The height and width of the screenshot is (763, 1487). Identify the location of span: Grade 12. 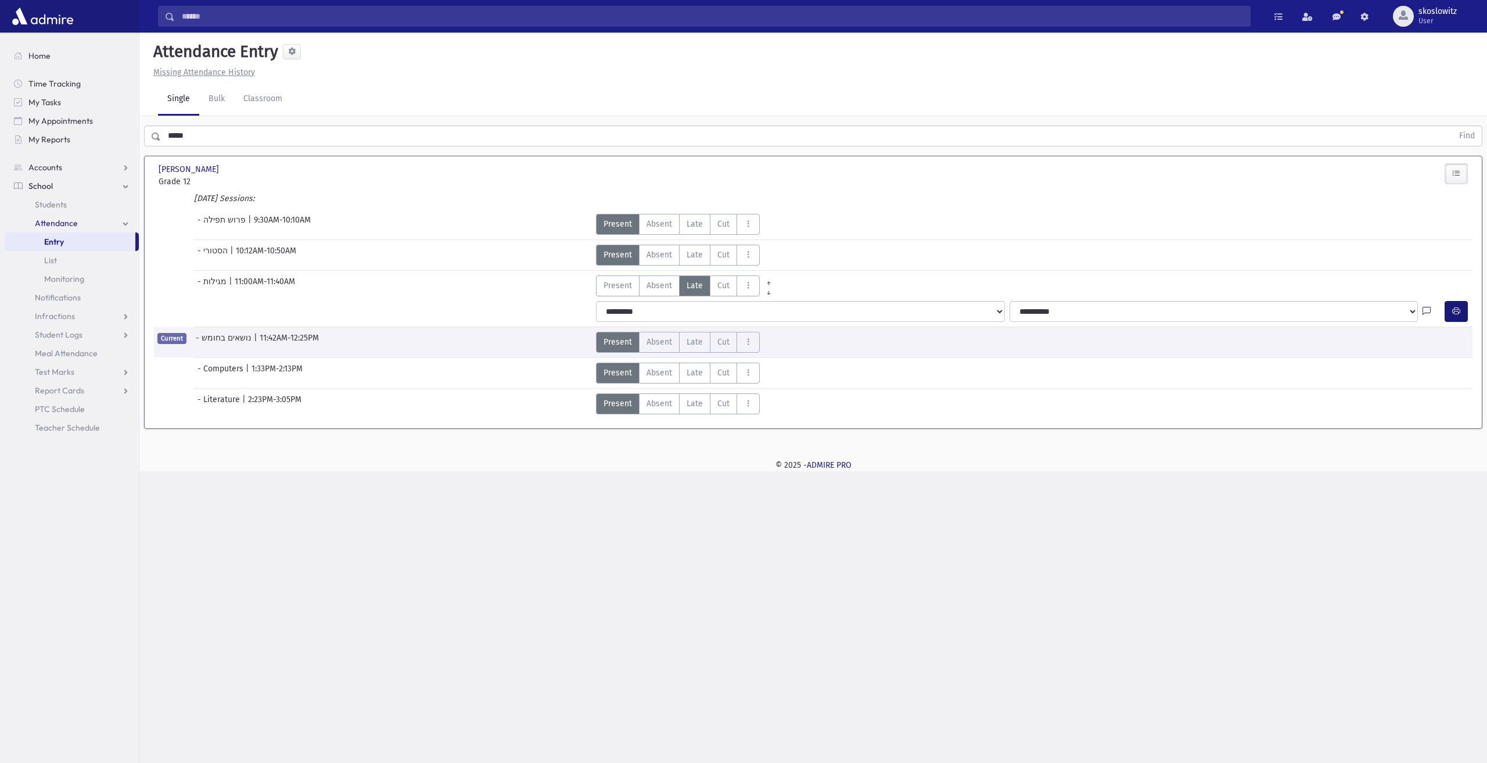
(263, 181).